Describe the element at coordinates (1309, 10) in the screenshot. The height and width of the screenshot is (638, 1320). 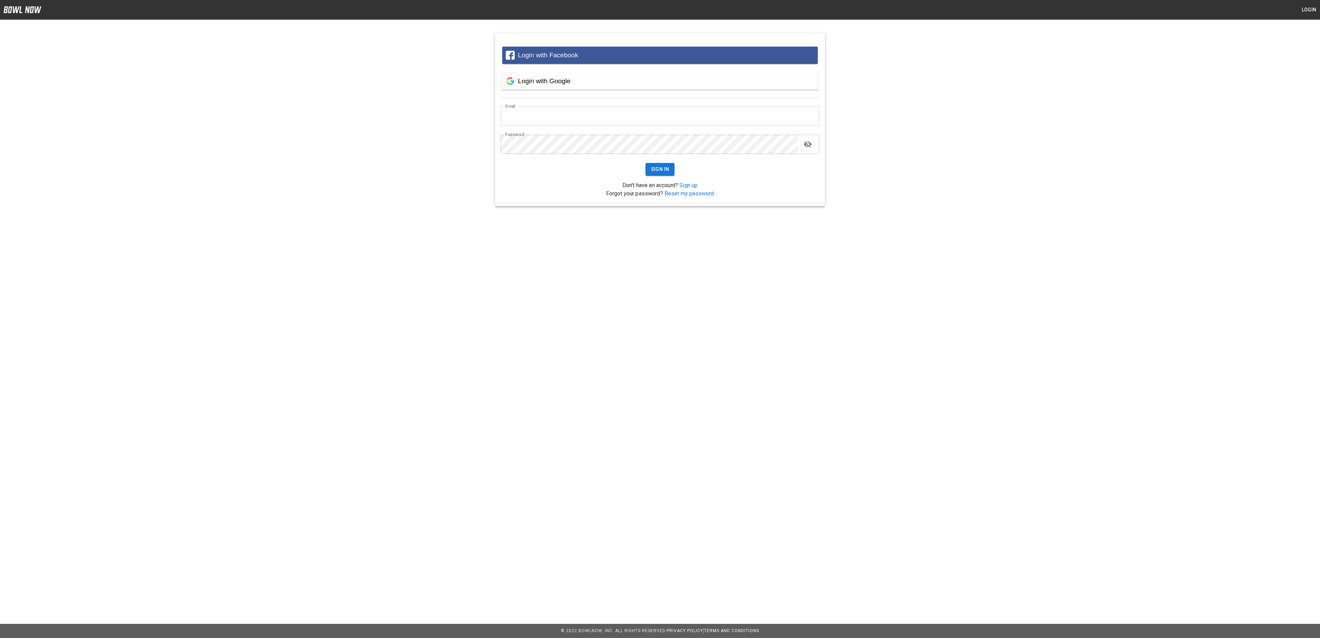
I see `button: Login` at that location.